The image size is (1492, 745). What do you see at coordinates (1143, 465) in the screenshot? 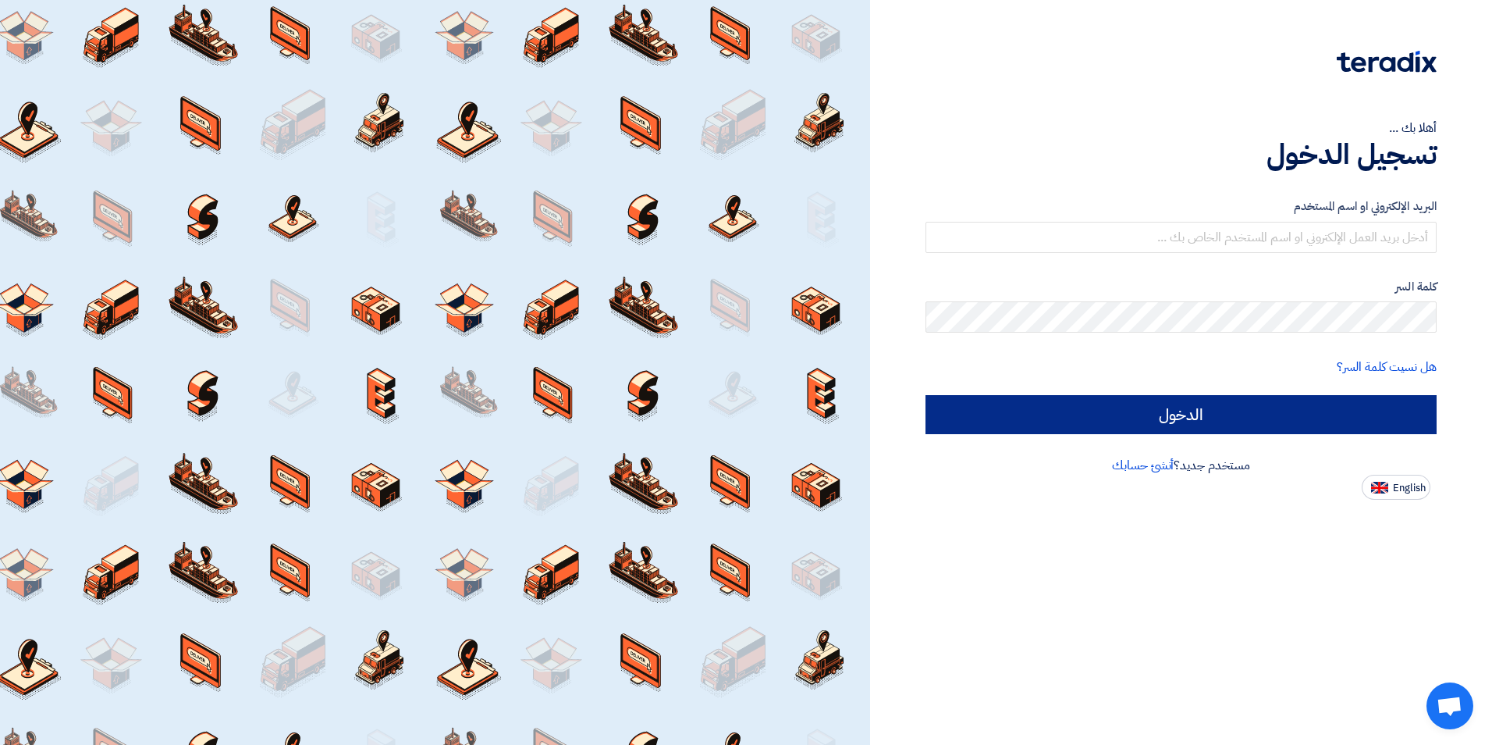
I see `a: أنشئ حسابك` at bounding box center [1143, 465].